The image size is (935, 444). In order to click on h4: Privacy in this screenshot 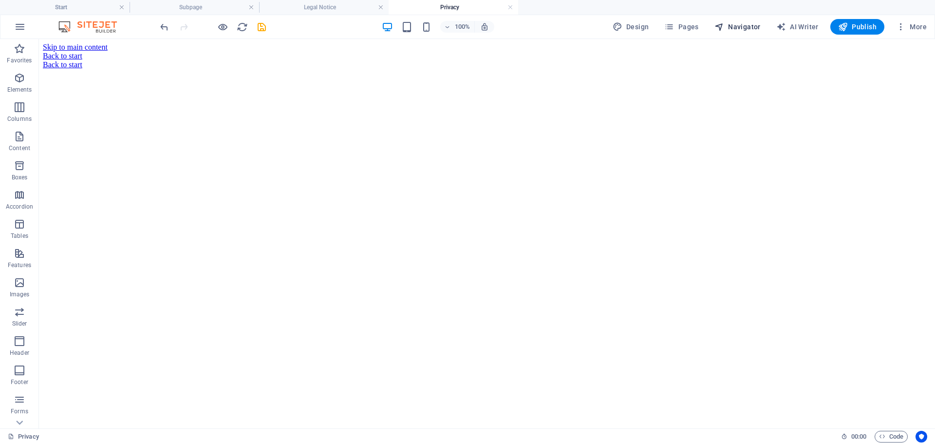, I will do `click(454, 7)`.